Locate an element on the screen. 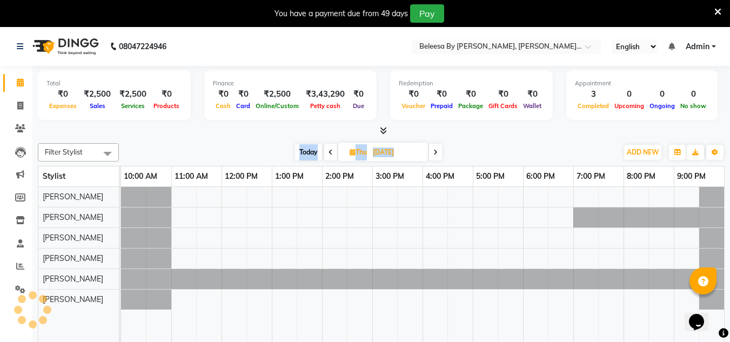  a: 7:00 PM is located at coordinates (591, 176).